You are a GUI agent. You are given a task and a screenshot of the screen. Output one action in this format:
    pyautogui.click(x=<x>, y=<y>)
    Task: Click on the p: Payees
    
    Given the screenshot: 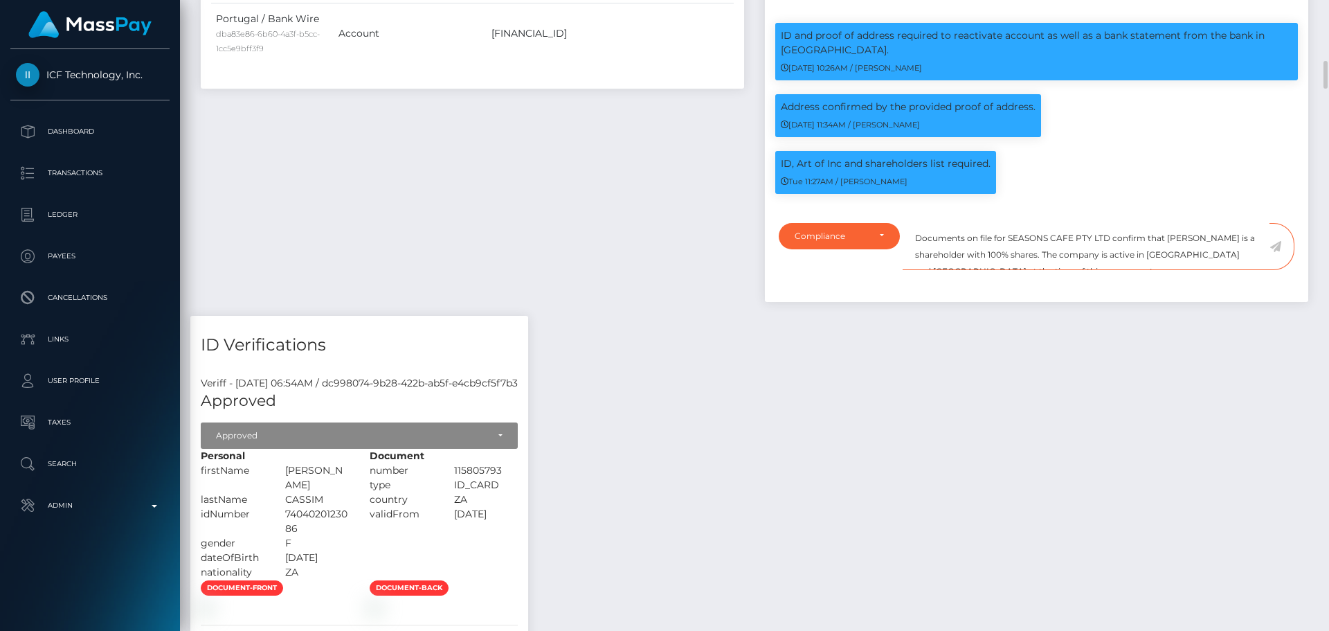 What is the action you would take?
    pyautogui.click(x=90, y=256)
    